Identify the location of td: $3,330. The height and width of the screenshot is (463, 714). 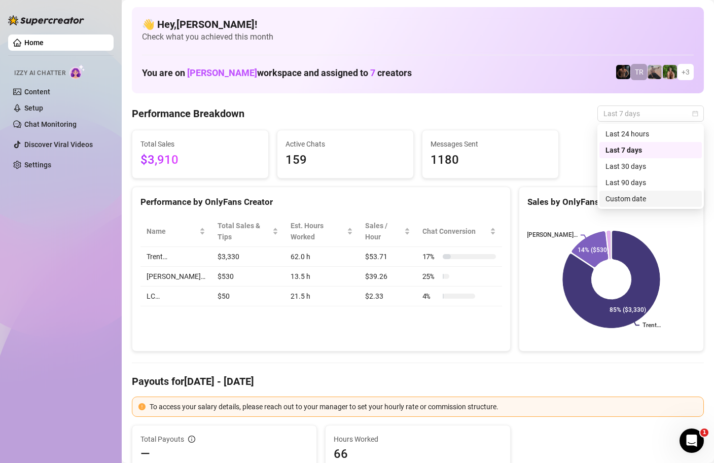
(248, 257).